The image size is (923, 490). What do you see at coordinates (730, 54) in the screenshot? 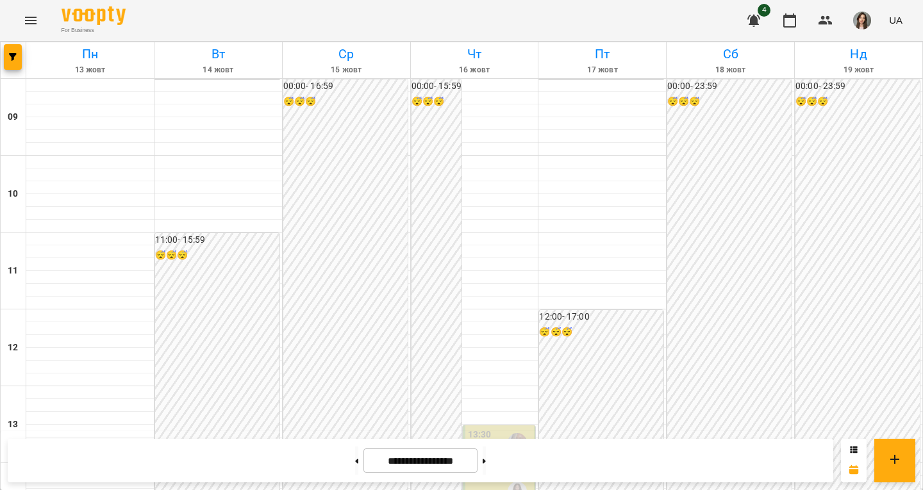
I see `h6: Сб` at bounding box center [730, 54].